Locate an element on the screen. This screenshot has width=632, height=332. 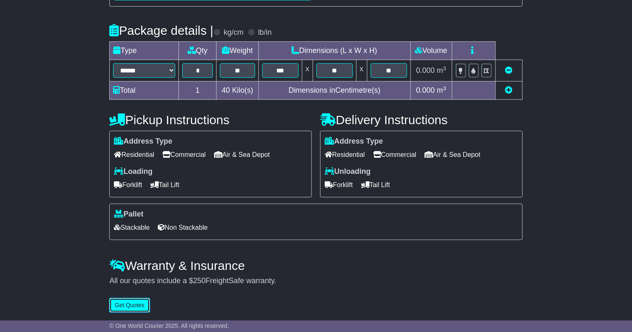
span: © One World Courier 2025. All rights reserved. is located at coordinates (169, 326).